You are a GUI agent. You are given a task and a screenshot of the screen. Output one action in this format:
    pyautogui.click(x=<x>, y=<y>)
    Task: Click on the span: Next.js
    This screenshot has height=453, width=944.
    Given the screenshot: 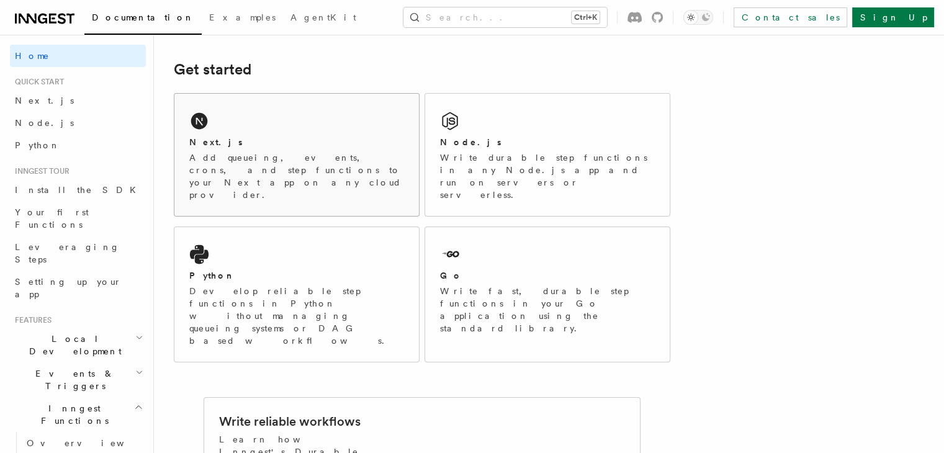 What is the action you would take?
    pyautogui.click(x=44, y=101)
    